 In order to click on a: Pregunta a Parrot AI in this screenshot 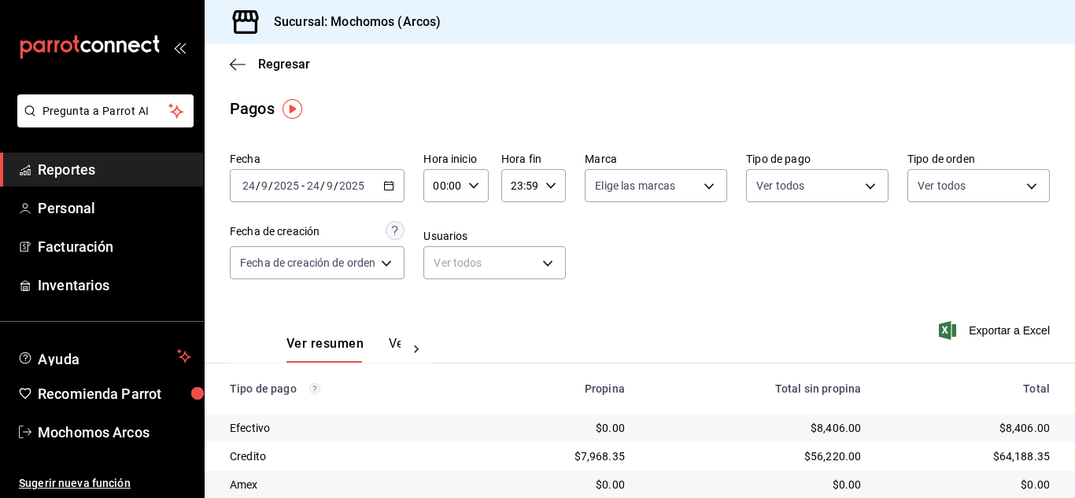, I will do `click(102, 122)`.